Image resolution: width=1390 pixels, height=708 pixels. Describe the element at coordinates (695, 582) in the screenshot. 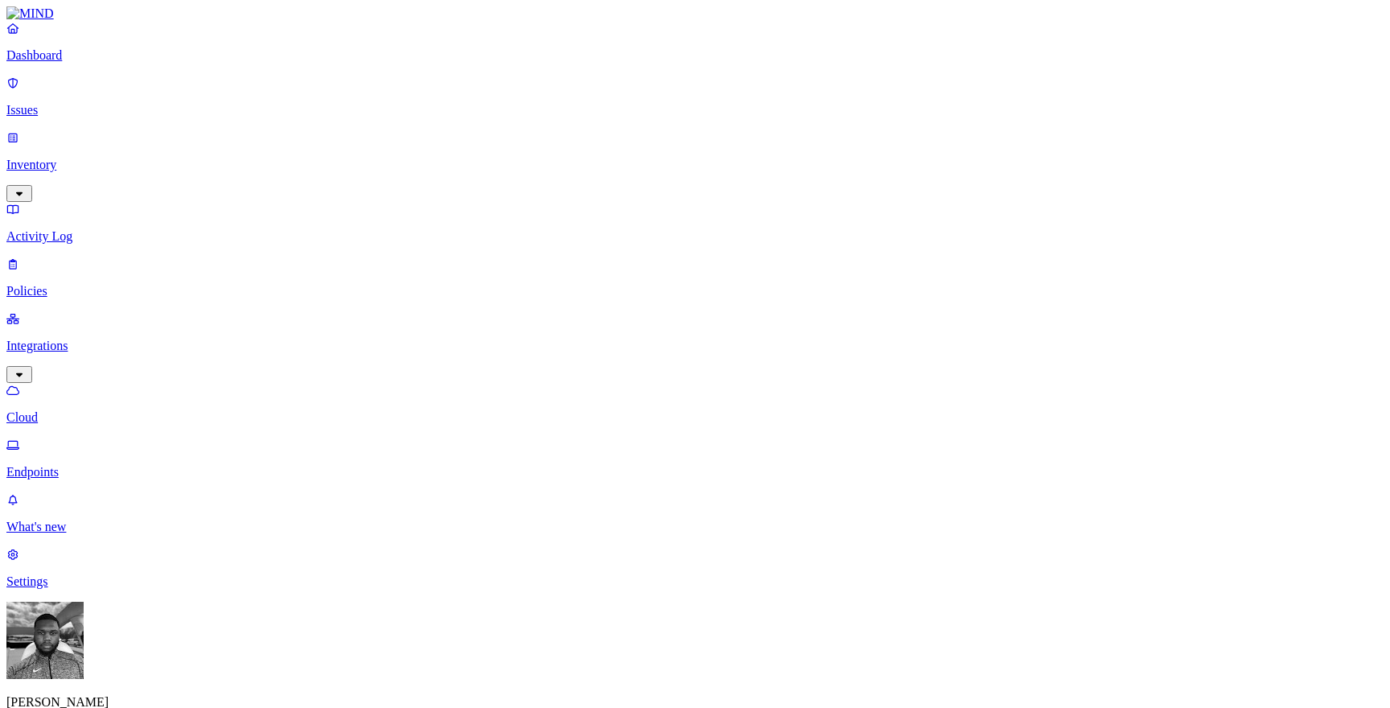

I see `p: Settings` at that location.